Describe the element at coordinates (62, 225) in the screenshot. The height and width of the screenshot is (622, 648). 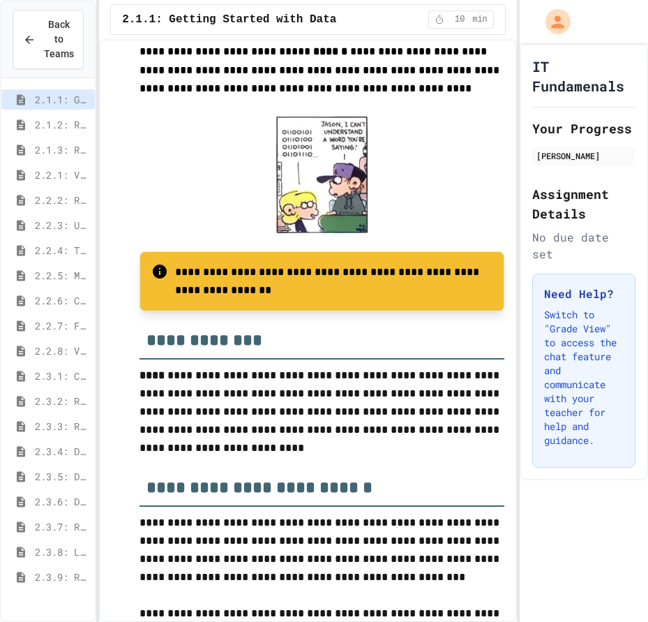
I see `span: 2.2.3: US Recorded Music Revenue` at that location.